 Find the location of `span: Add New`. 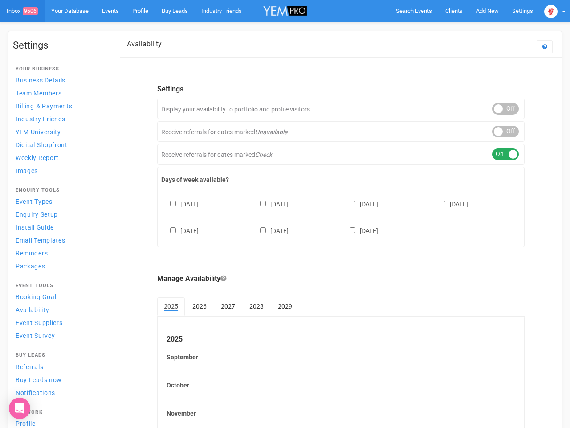

span: Add New is located at coordinates (487, 11).